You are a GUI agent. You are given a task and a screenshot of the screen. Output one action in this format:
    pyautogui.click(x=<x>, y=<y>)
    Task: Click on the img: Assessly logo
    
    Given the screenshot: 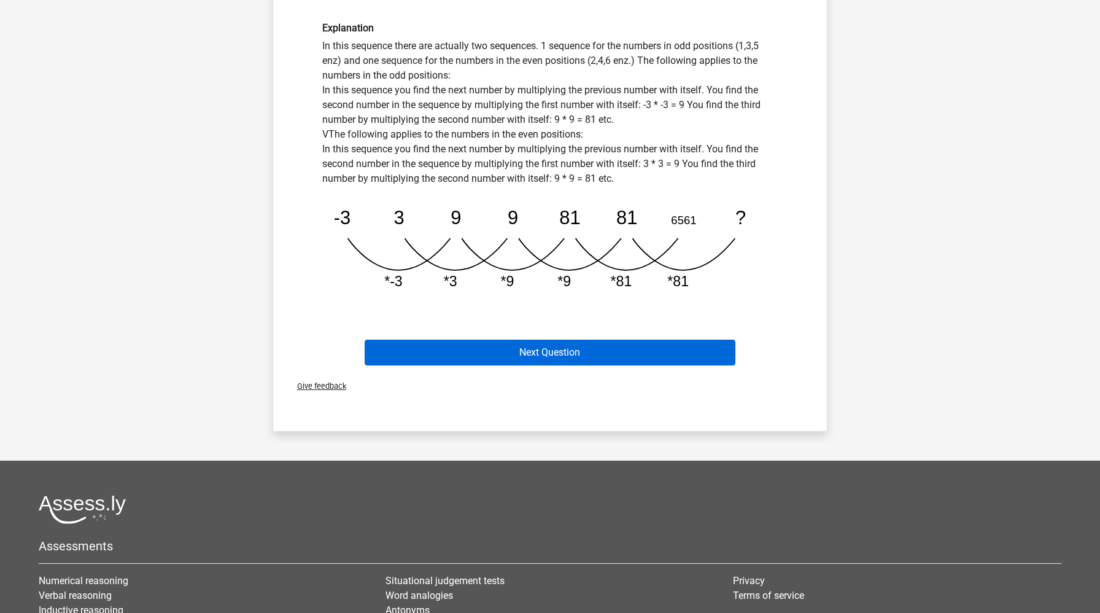 What is the action you would take?
    pyautogui.click(x=82, y=509)
    